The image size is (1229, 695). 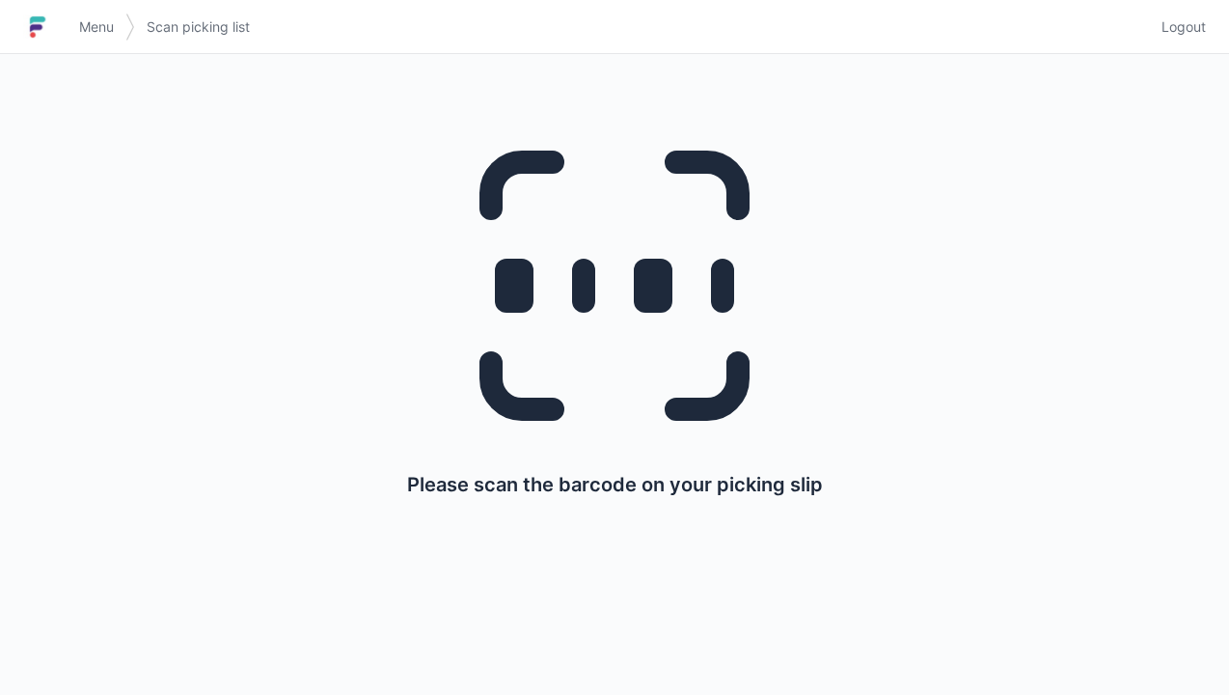 I want to click on a: Menu, so click(x=96, y=27).